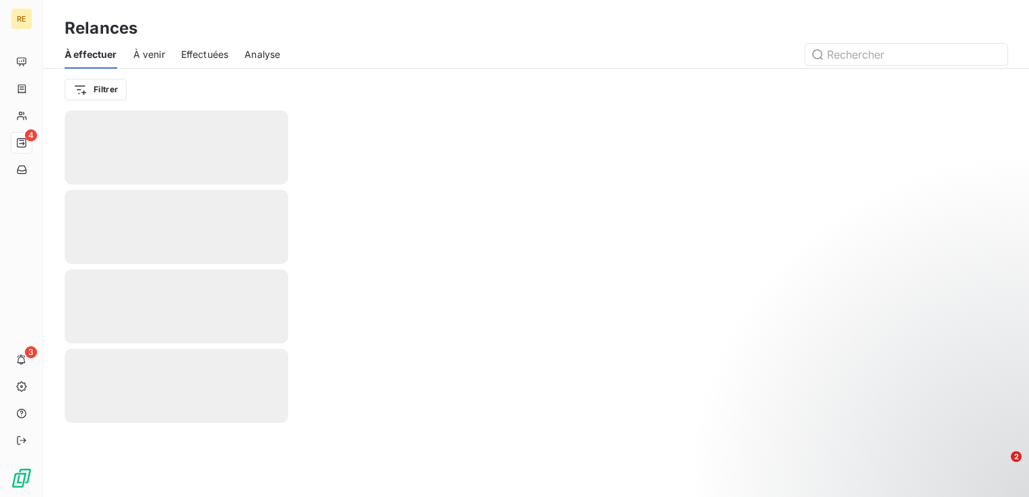  What do you see at coordinates (96, 90) in the screenshot?
I see `button: Filtrer` at bounding box center [96, 90].